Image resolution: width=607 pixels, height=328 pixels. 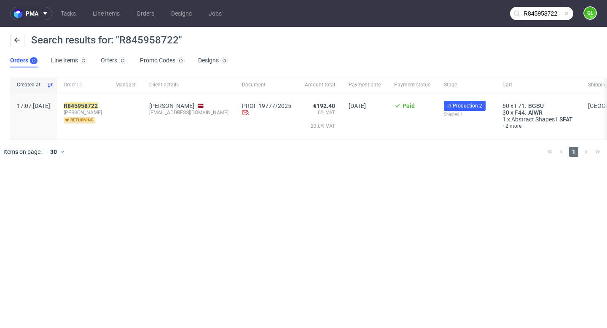 I want to click on span: In Production 2, so click(x=465, y=106).